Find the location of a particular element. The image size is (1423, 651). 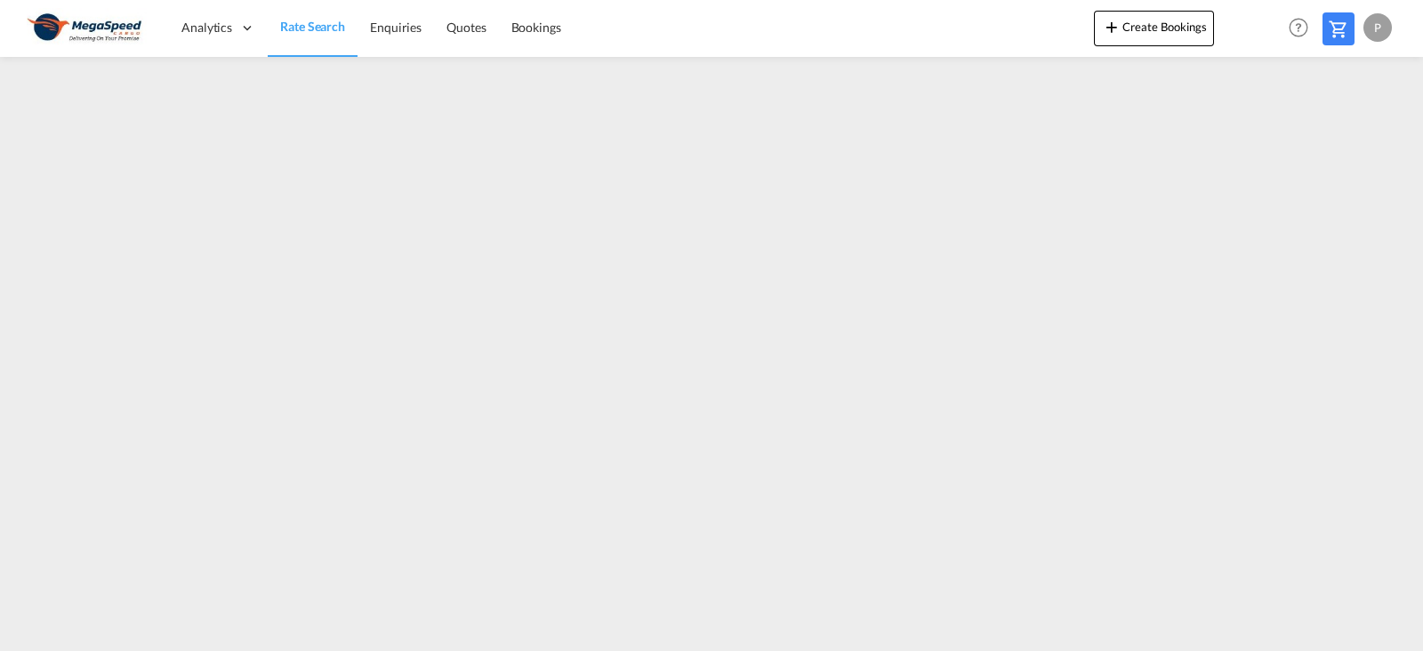

img: ad002ba0aea611eda5429768204679d3.JPG is located at coordinates (86, 28).